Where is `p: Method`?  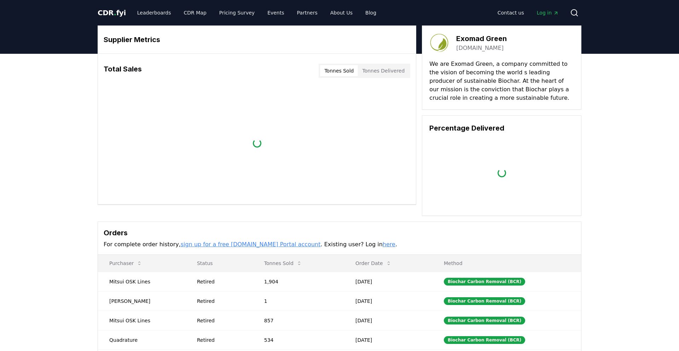 p: Method is located at coordinates (507, 263).